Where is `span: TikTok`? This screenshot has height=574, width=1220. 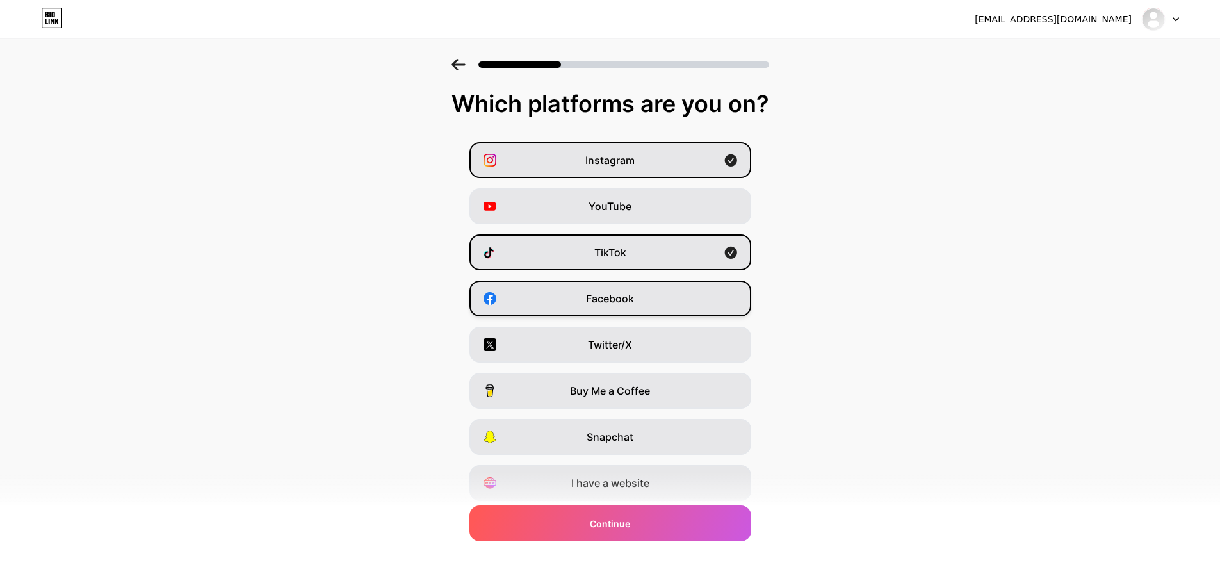
span: TikTok is located at coordinates (610, 252).